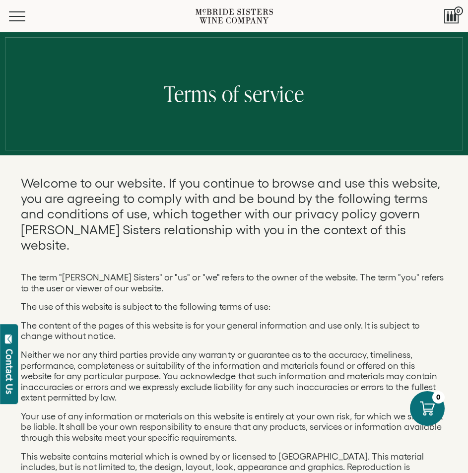 The height and width of the screenshot is (473, 468). What do you see at coordinates (458, 11) in the screenshot?
I see `span: 0` at bounding box center [458, 11].